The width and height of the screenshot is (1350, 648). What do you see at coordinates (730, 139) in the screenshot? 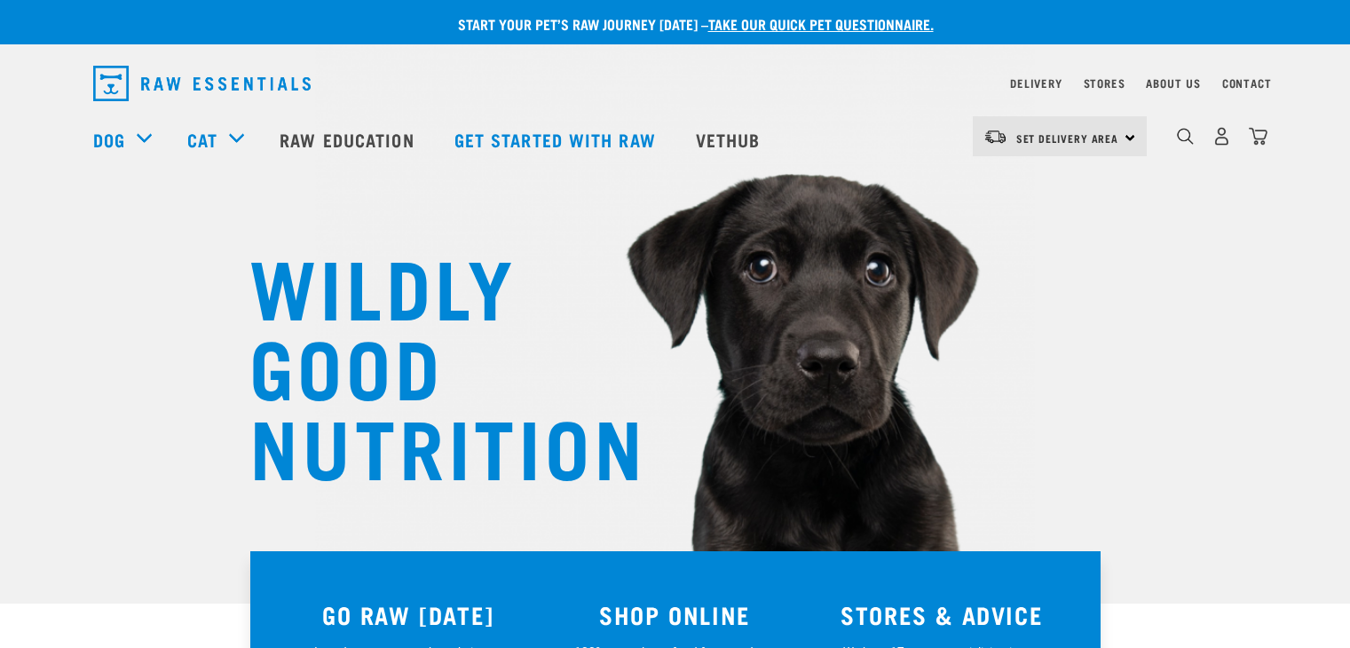
I see `a: Vethub` at bounding box center [730, 139].